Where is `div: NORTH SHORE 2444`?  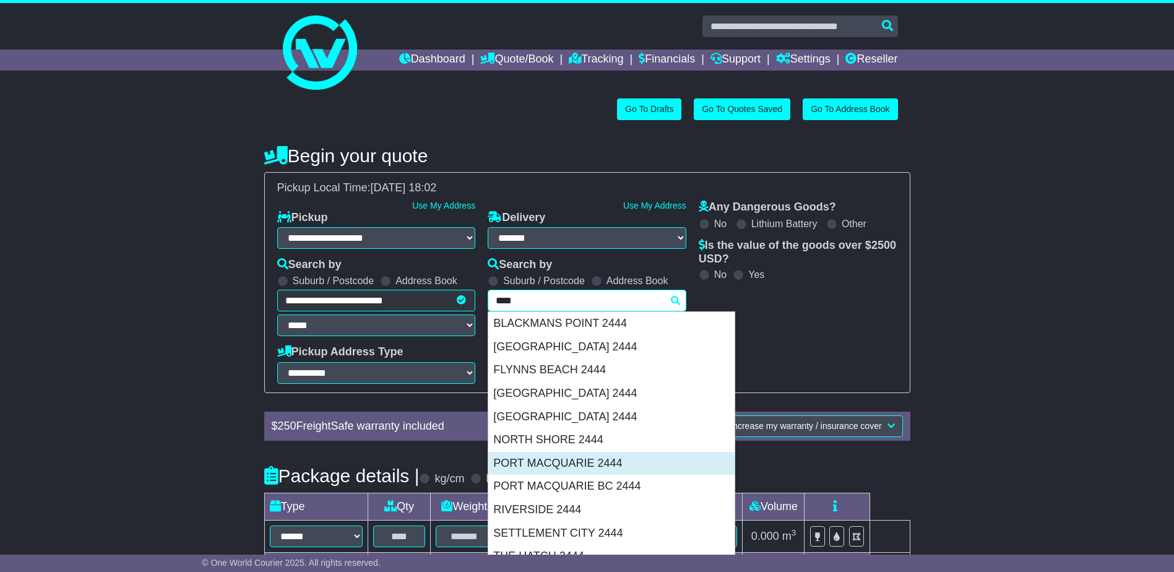 div: NORTH SHORE 2444 is located at coordinates (612, 440).